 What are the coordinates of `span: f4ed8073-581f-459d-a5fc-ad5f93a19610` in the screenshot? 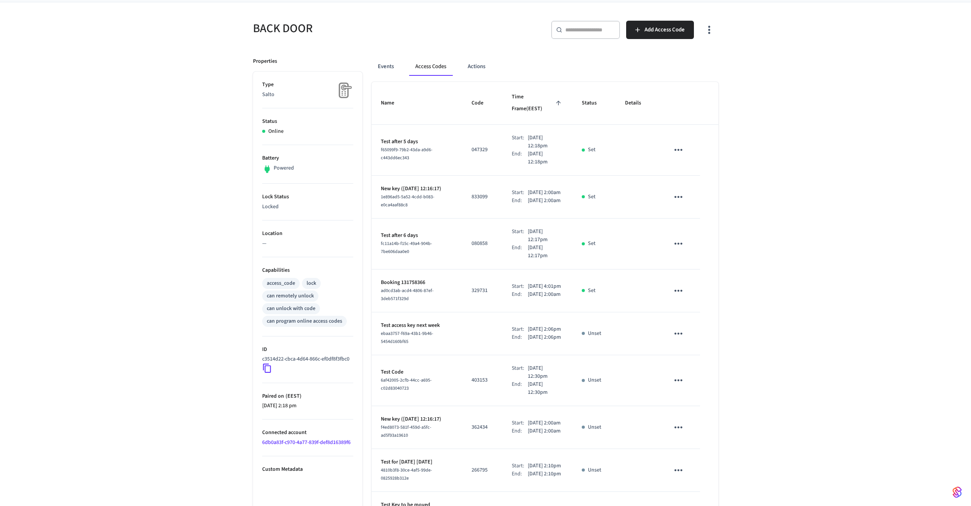 It's located at (406, 431).